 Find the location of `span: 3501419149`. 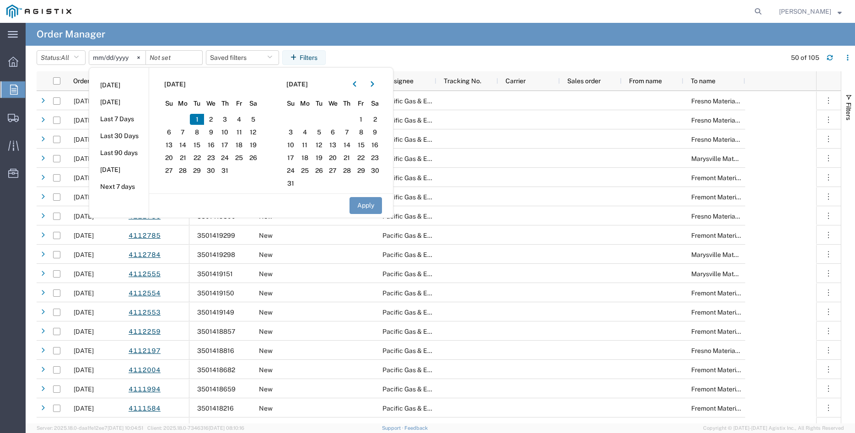

span: 3501419149 is located at coordinates (215, 312).